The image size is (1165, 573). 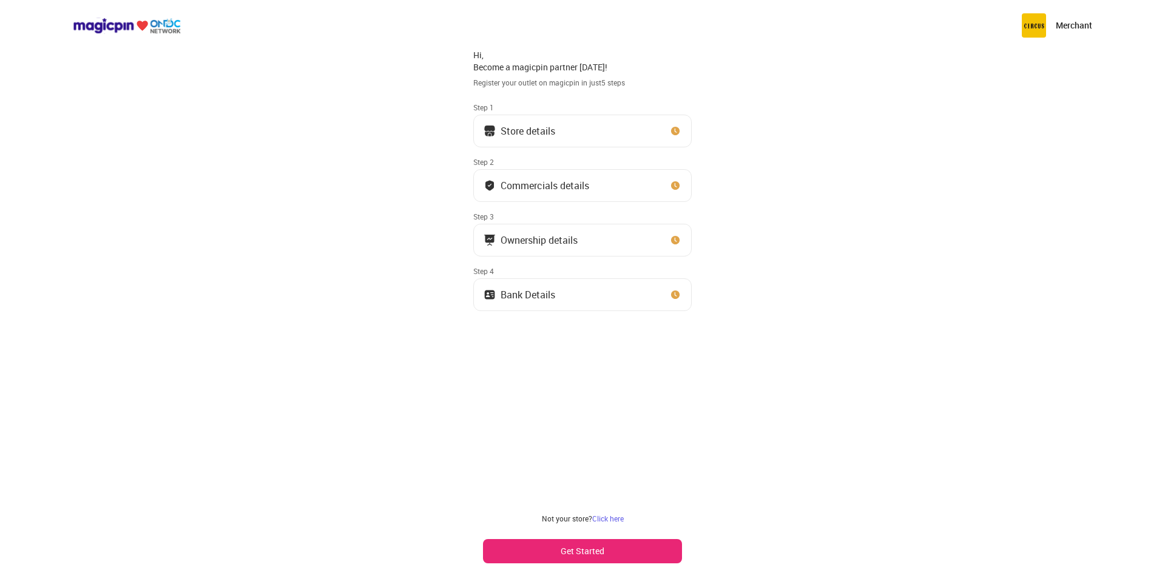 What do you see at coordinates (490, 240) in the screenshot?
I see `img: commercials_icon.983f7837.svg` at bounding box center [490, 240].